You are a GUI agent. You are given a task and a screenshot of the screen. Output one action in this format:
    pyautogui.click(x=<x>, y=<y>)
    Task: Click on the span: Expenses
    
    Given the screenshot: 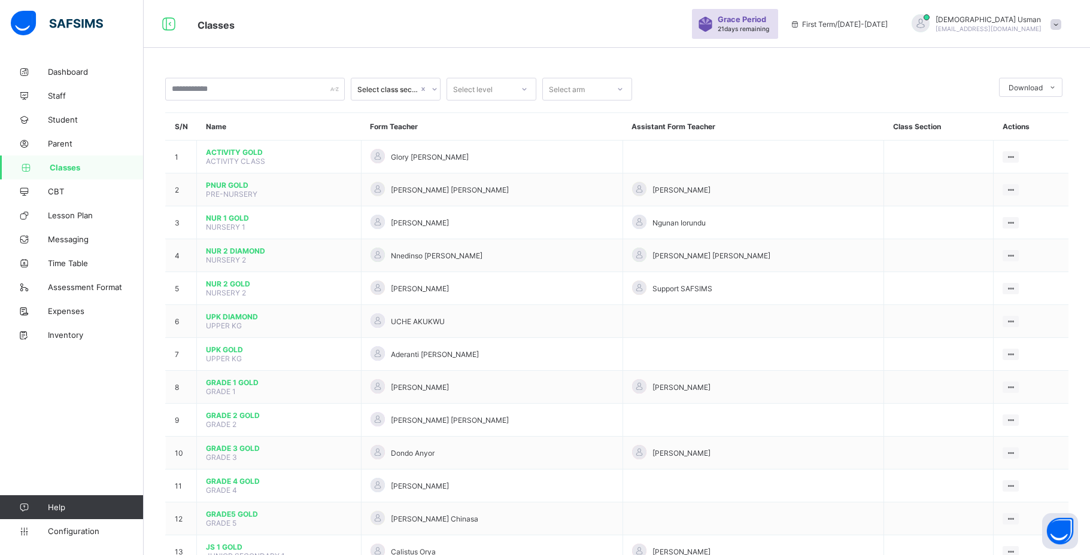 What is the action you would take?
    pyautogui.click(x=96, y=311)
    